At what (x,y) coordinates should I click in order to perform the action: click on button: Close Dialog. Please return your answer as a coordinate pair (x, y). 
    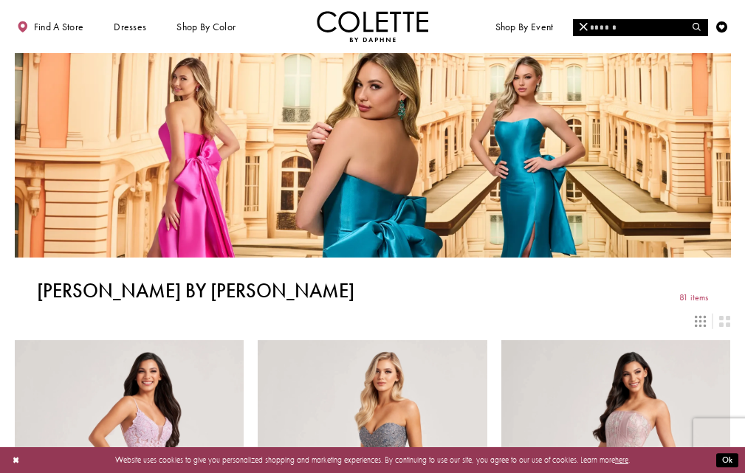
    Looking at the image, I should click on (16, 460).